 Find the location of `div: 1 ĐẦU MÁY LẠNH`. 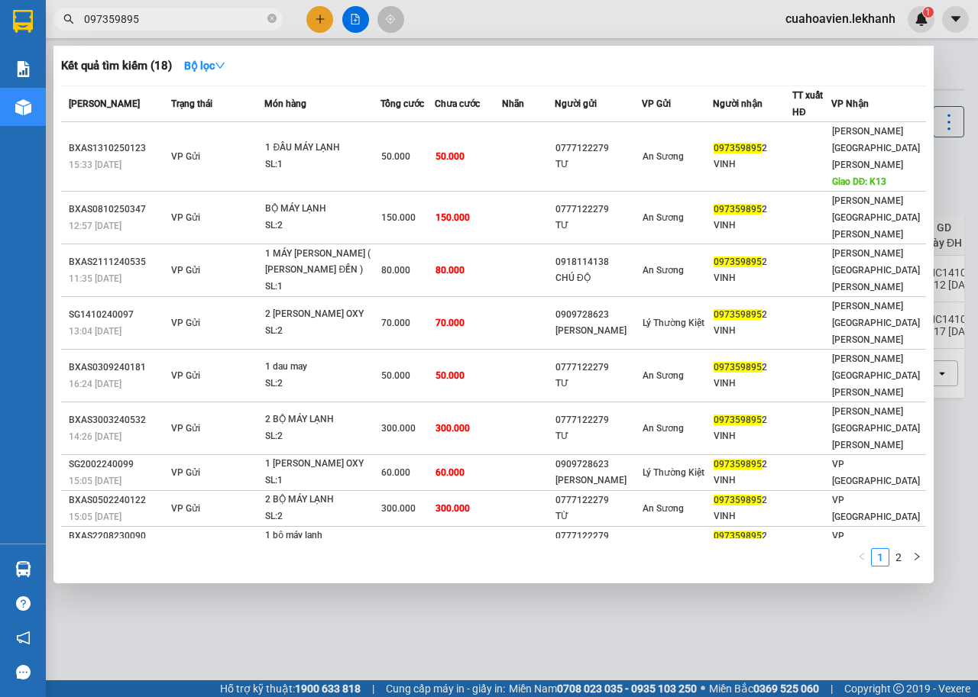

div: 1 ĐẦU MÁY LẠNH is located at coordinates (322, 148).